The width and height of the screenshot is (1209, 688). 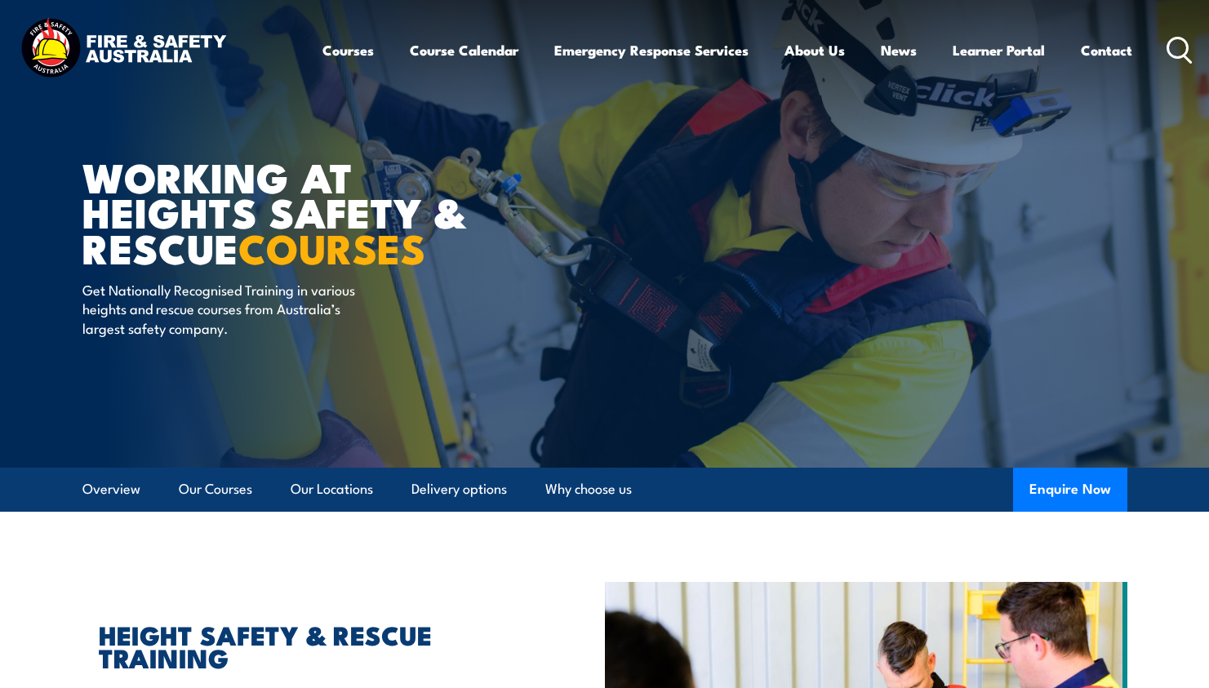 I want to click on a: Our Locations, so click(x=331, y=489).